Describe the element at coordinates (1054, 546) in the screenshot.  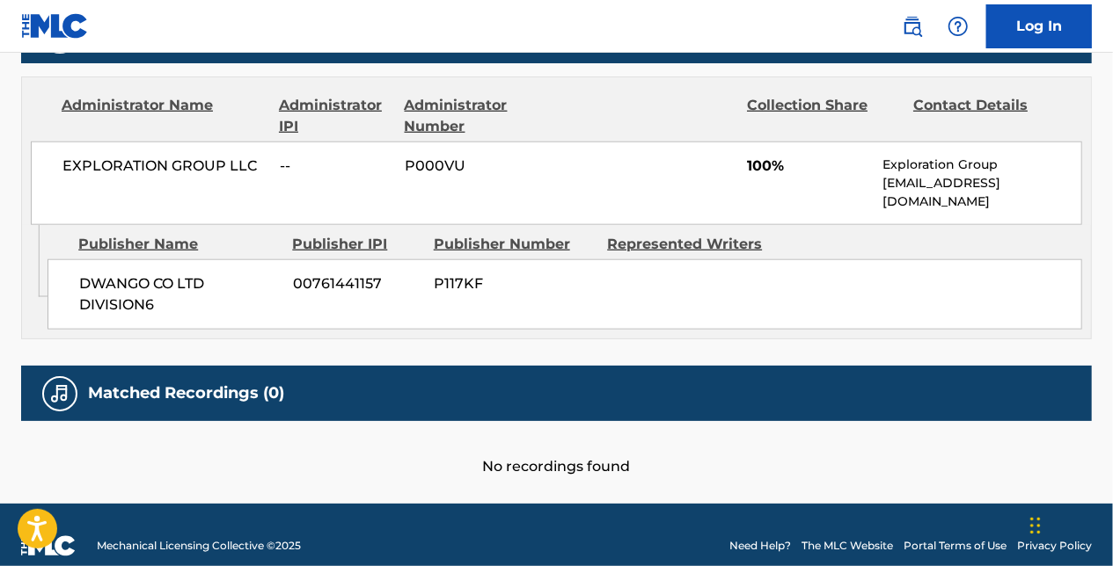
I see `a: Privacy Policy` at that location.